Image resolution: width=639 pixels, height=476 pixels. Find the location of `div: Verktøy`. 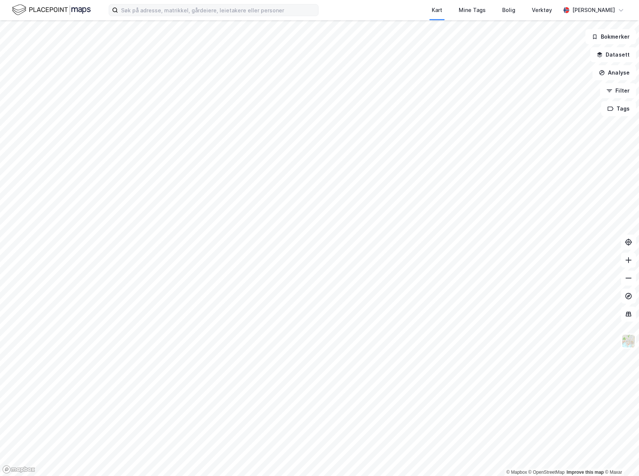

div: Verktøy is located at coordinates (542, 10).